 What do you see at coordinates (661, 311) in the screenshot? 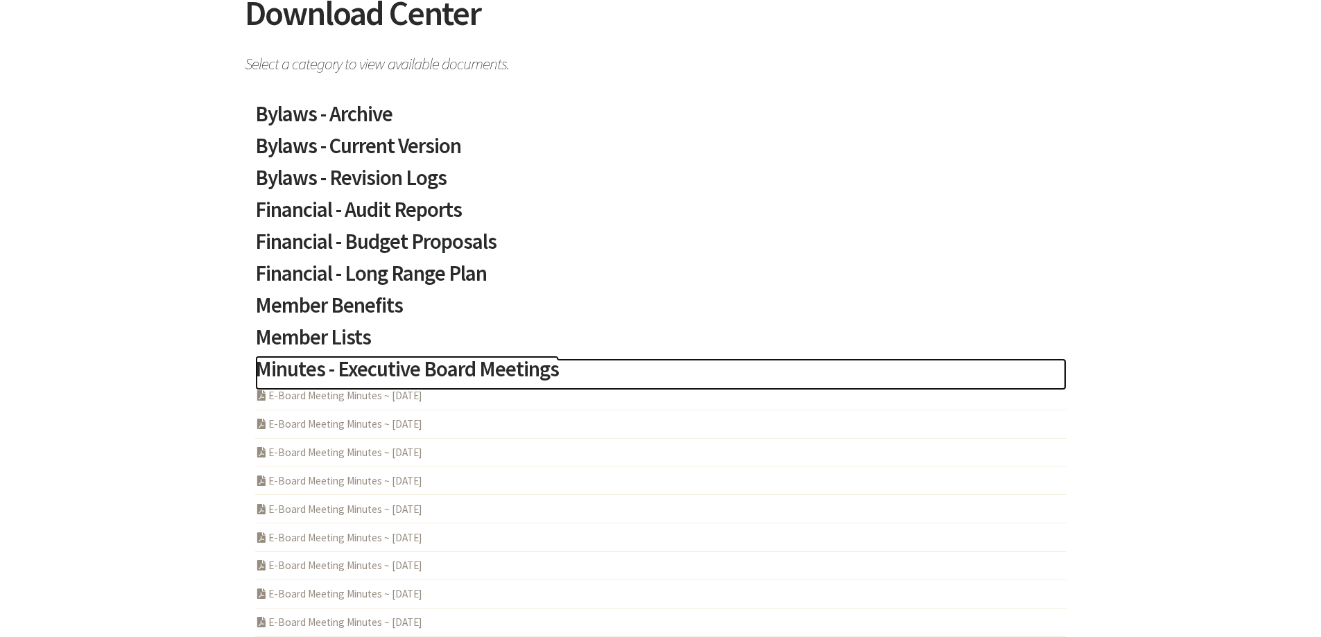
I see `h2: Member Benefits` at bounding box center [661, 311].